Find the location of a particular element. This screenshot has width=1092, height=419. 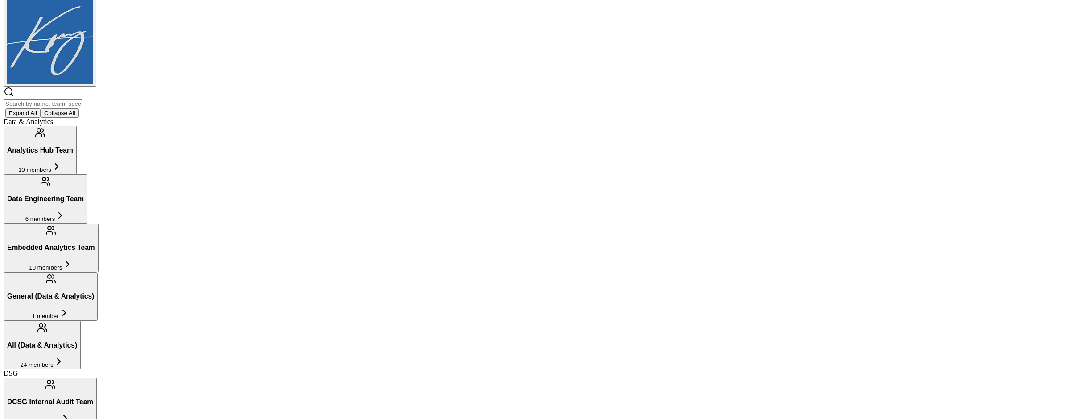

span: DSG is located at coordinates (11, 373).